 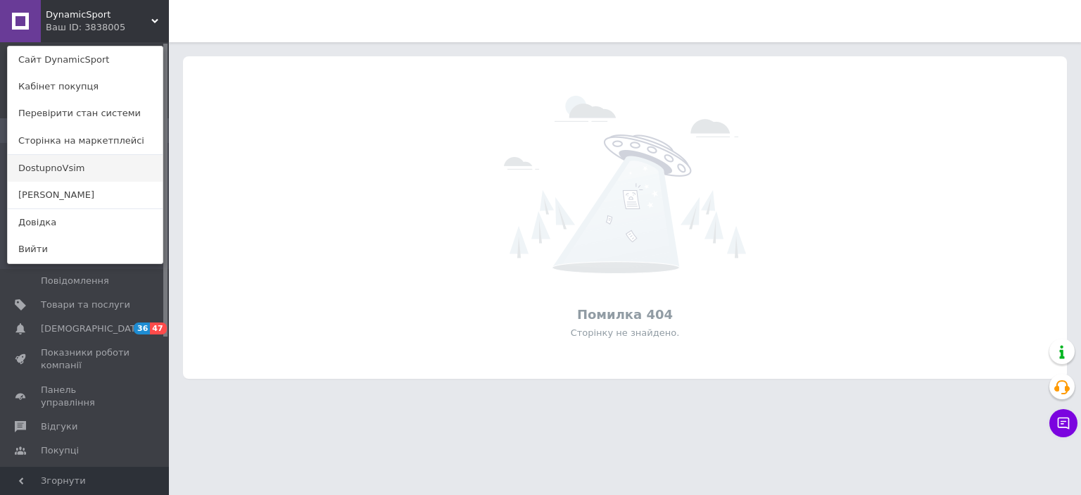 I want to click on a: Кабінет покупця, so click(x=85, y=87).